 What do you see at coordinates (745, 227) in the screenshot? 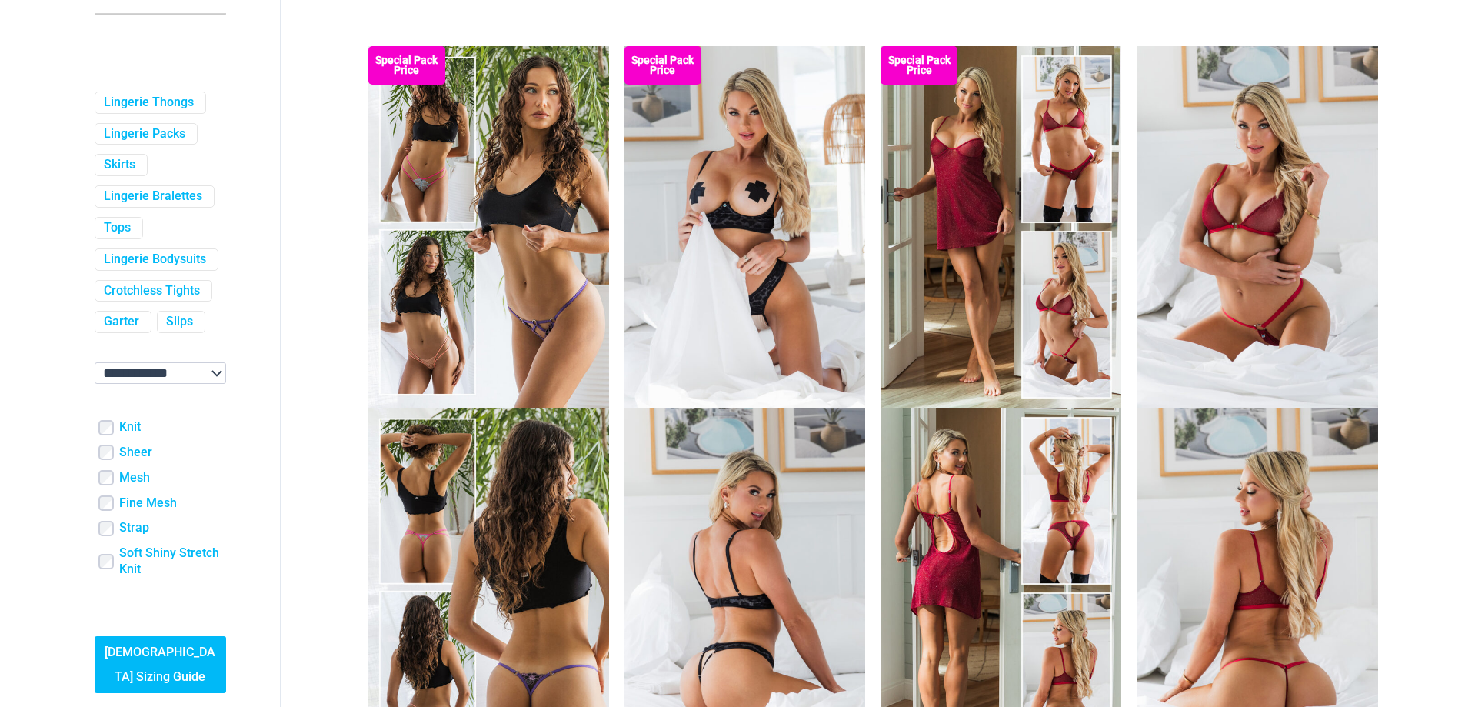
I see `img: Nights Fall Silver Leopard 1036 Bra 6046 Thong 09v2` at bounding box center [745, 227].